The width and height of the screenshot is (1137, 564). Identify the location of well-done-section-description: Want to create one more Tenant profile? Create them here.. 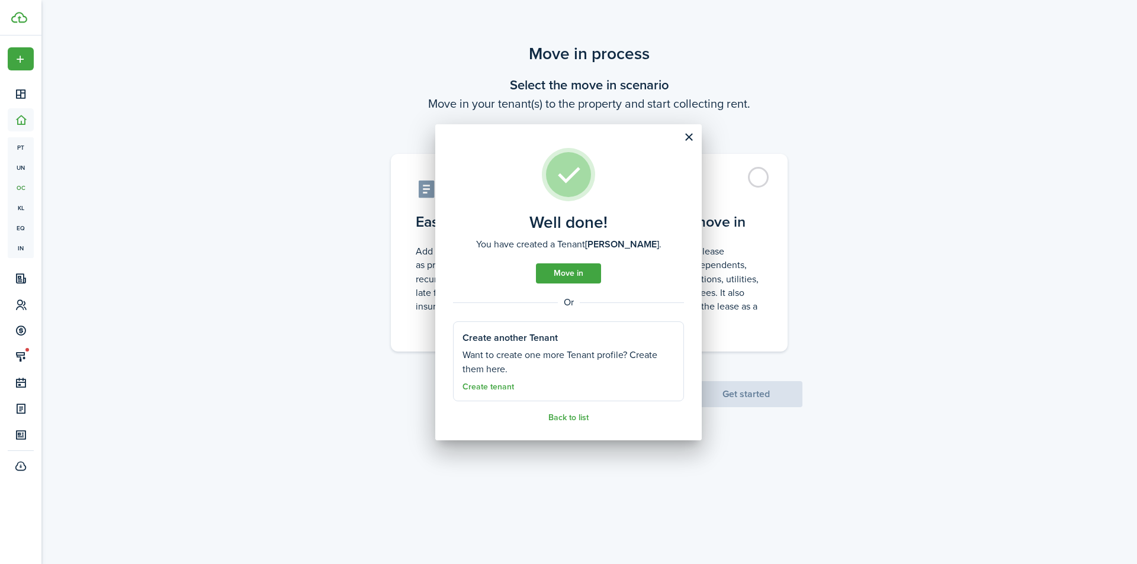
(568, 362).